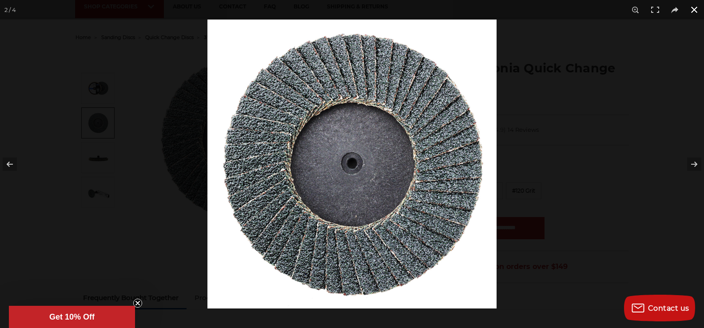  Describe the element at coordinates (669, 308) in the screenshot. I see `span: Contact us` at that location.